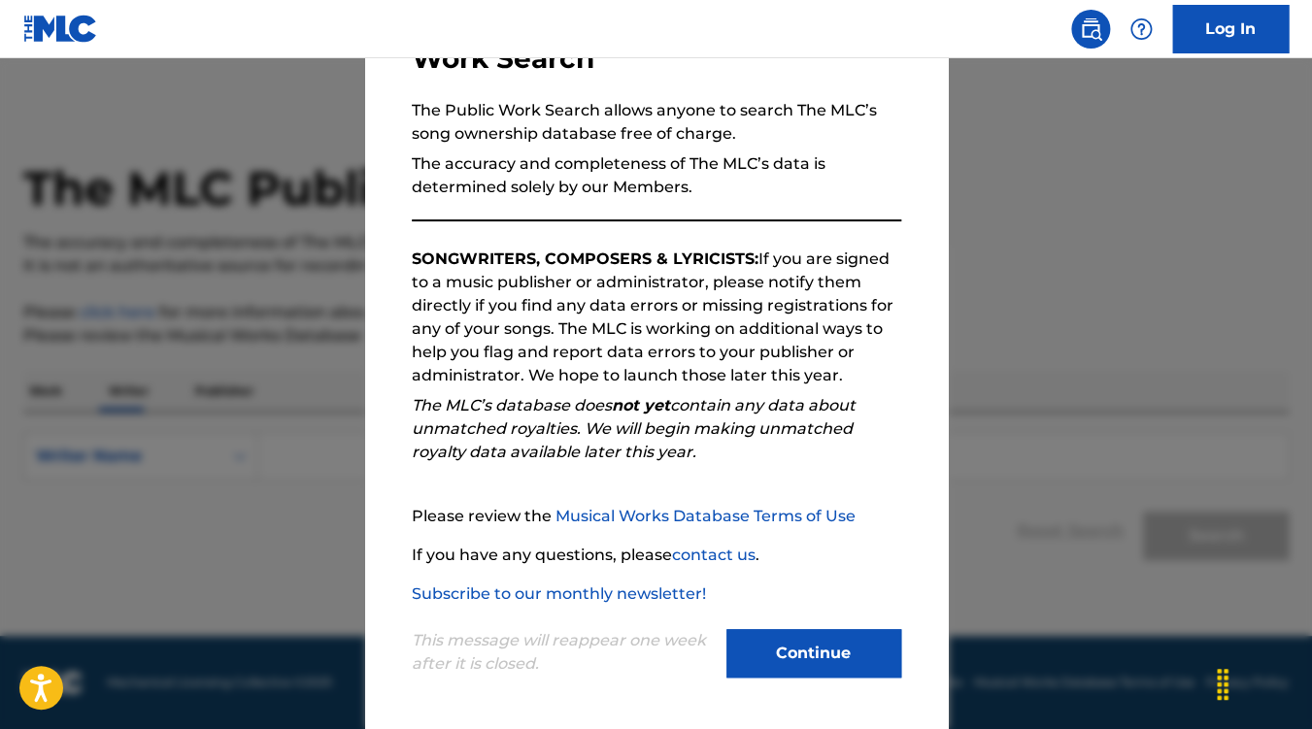  I want to click on p: Please review the, so click(656, 516).